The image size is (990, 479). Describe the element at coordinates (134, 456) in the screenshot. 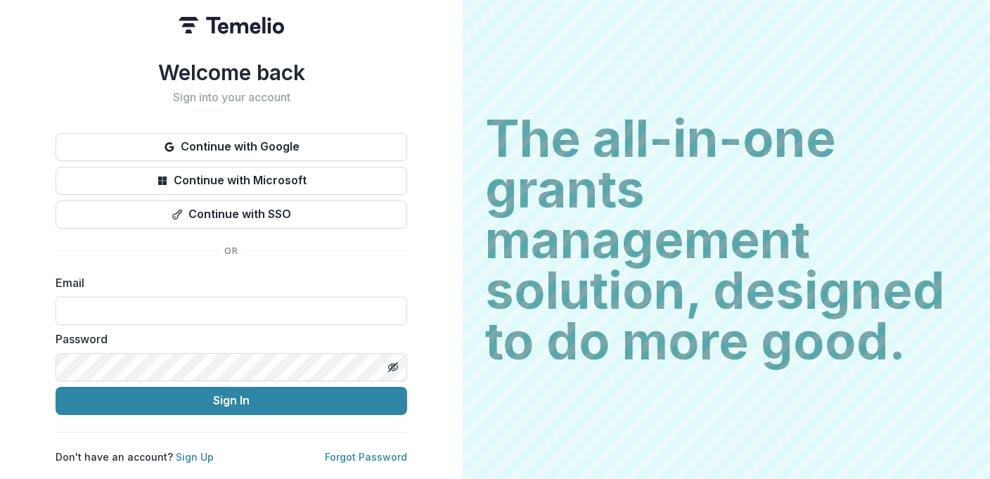

I see `p: Don't have an account?` at that location.